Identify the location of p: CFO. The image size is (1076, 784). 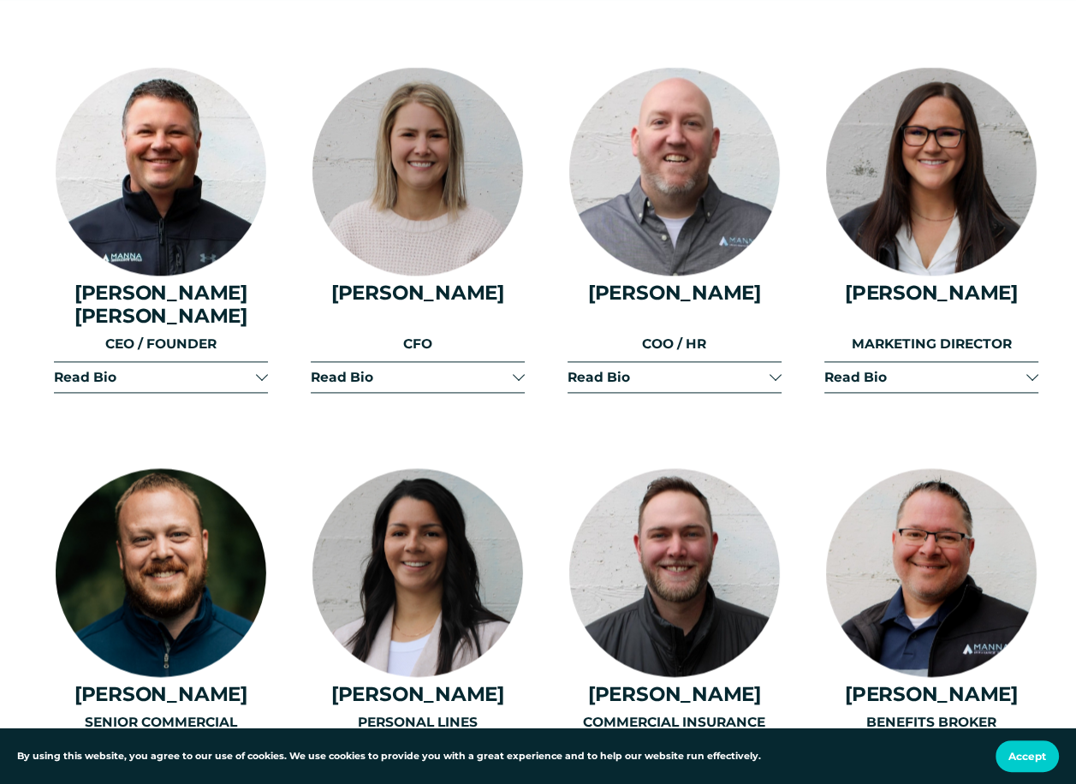
(418, 344).